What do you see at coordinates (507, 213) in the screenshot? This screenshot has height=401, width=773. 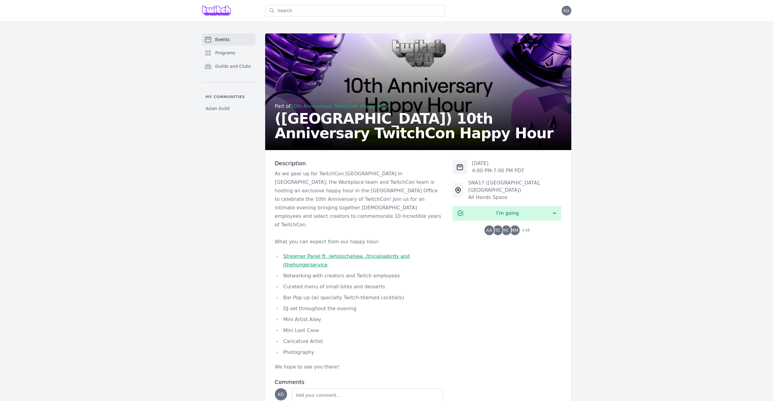 I see `button: I'm going` at bounding box center [507, 213].